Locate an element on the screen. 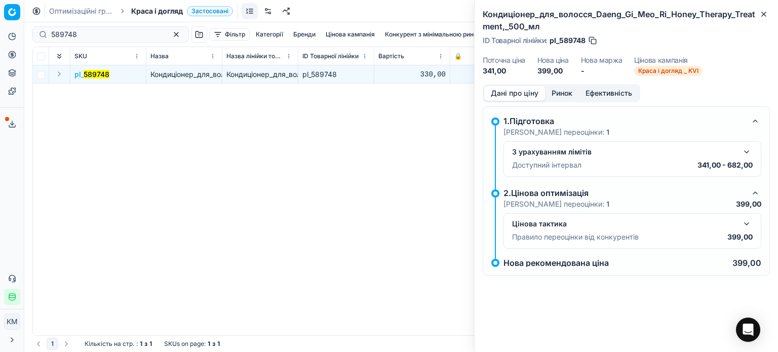  input: Пошук по SKU або назві is located at coordinates (106, 34).